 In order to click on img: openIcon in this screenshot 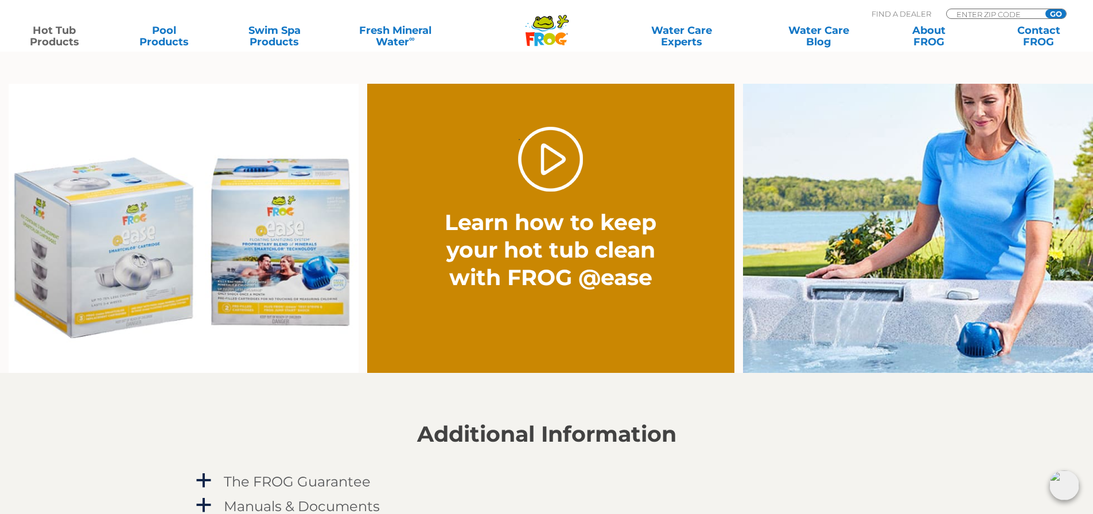, I will do `click(1064, 485)`.